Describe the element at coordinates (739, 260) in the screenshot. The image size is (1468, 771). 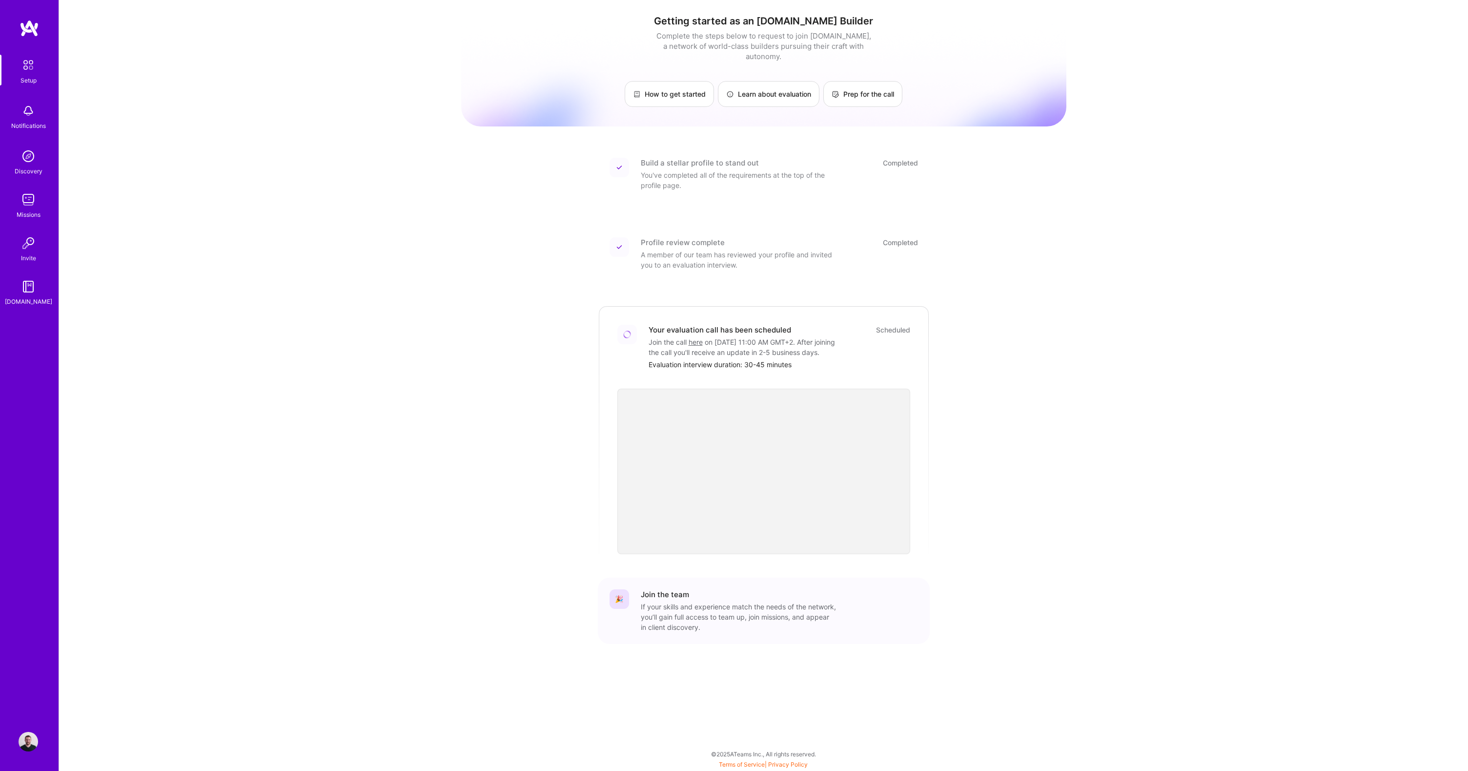
I see `div: A member of our team has reviewed your profile and invited you to an evaluation interview.` at that location.